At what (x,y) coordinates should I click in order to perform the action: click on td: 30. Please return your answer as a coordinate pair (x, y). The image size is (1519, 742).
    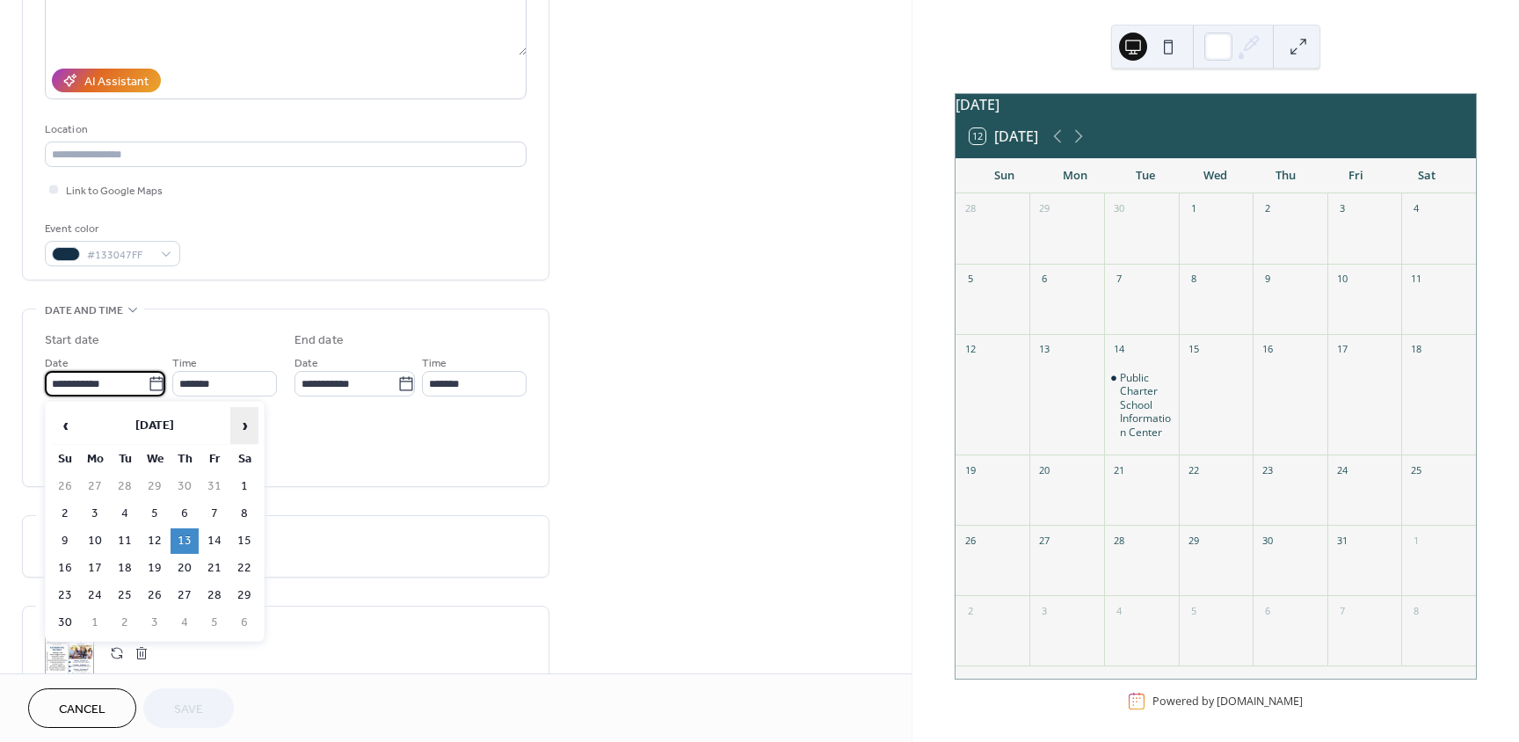
    Looking at the image, I should click on (65, 622).